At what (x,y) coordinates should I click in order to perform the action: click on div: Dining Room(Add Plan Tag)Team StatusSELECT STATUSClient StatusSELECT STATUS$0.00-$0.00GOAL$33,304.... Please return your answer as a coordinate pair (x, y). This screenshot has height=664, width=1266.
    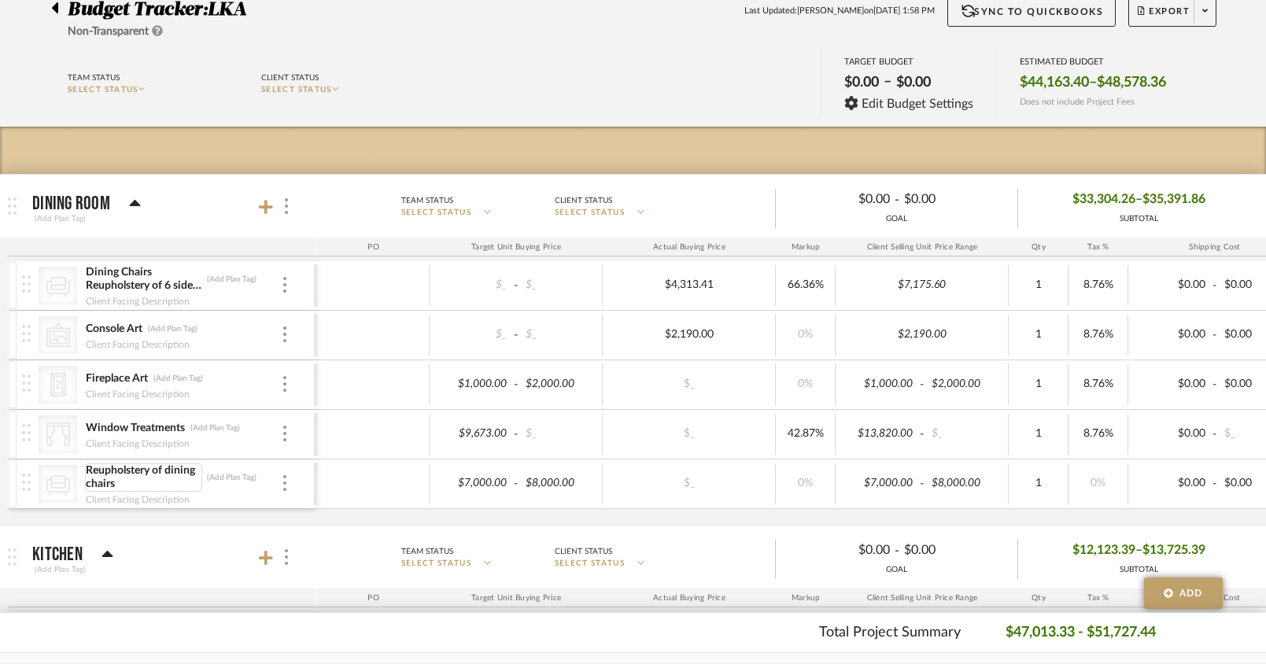
    Looking at the image, I should click on (637, 381).